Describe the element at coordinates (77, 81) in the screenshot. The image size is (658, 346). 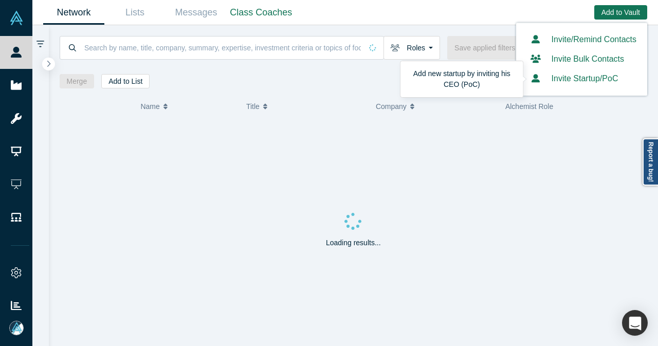
I see `button: Merge` at that location.